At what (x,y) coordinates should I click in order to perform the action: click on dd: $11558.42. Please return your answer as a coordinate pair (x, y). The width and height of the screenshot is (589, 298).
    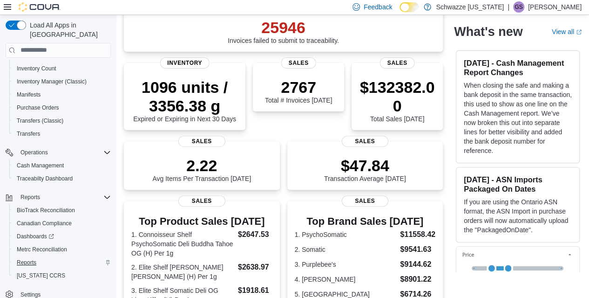
    Looking at the image, I should click on (418, 234).